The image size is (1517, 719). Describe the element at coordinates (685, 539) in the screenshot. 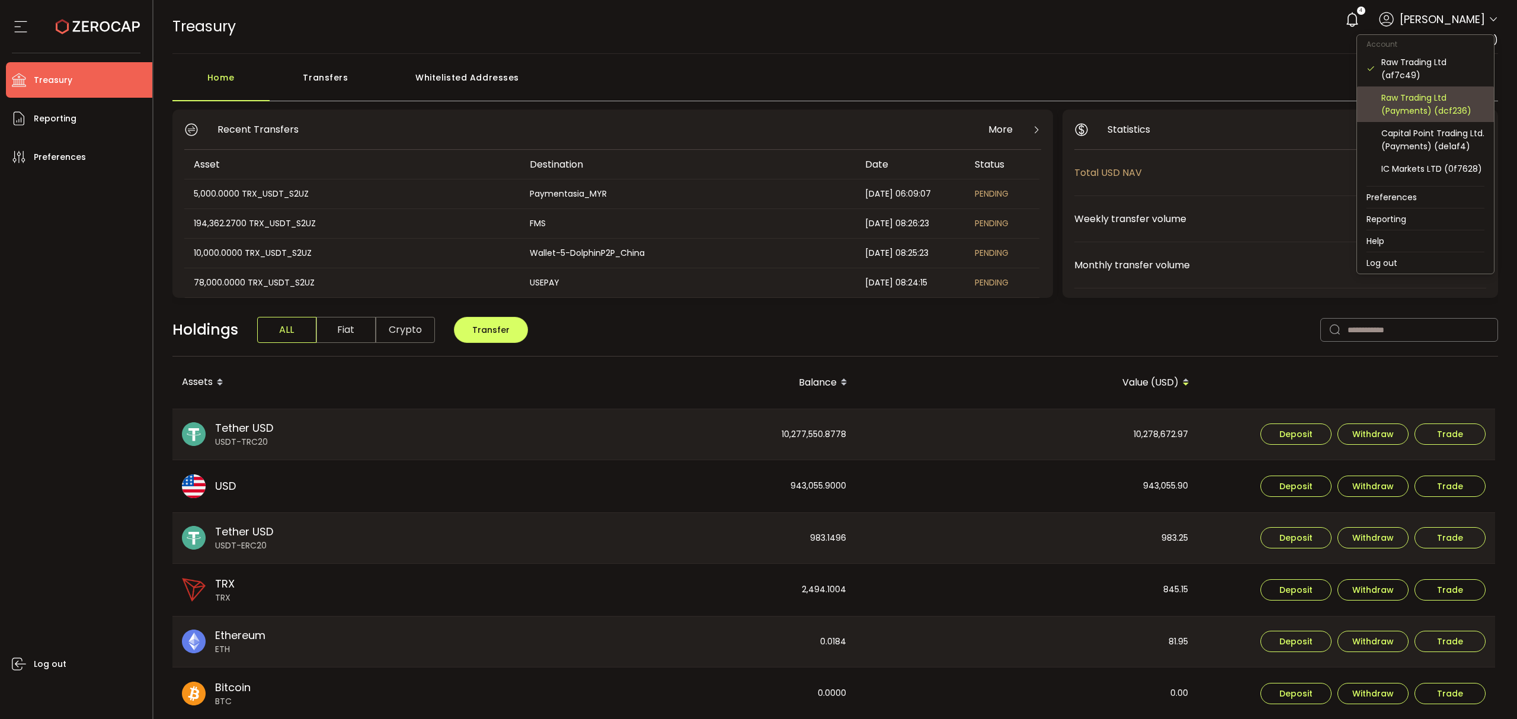

I see `div: 983.1496` at that location.